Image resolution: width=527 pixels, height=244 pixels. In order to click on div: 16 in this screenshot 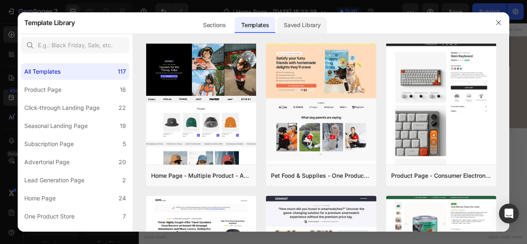, I will do `click(123, 90)`.